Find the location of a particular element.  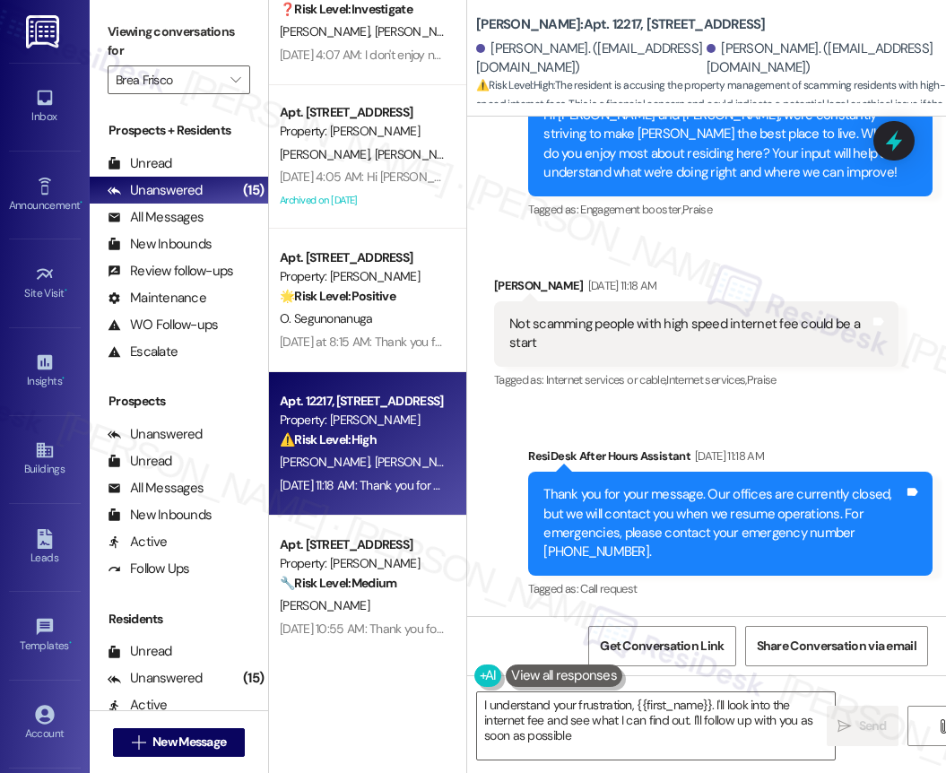

span: O. Segunonanuga is located at coordinates (326, 318).